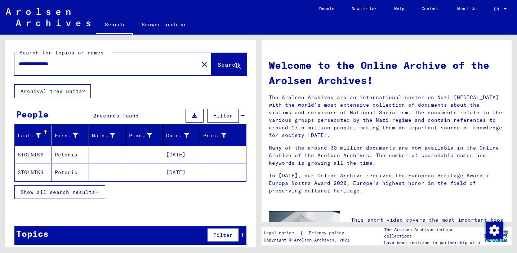 This screenshot has width=517, height=253. I want to click on mat-header-cell: First Name, so click(70, 135).